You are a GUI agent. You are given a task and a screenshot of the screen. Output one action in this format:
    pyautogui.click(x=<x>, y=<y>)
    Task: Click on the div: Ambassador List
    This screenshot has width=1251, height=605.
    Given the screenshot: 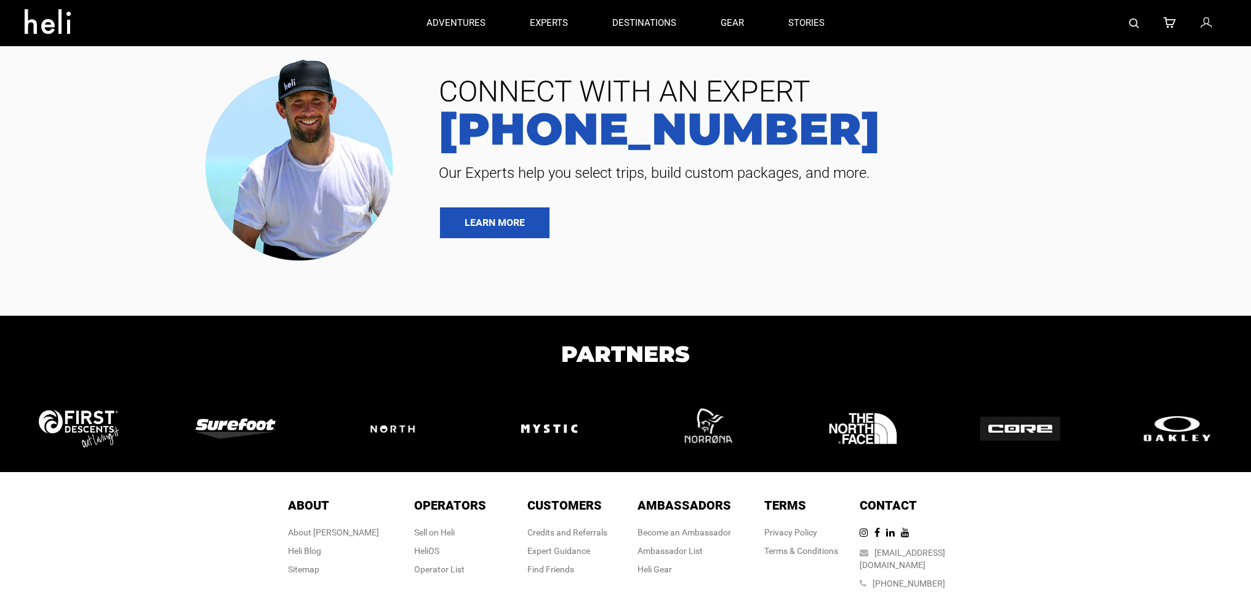 What is the action you would take?
    pyautogui.click(x=684, y=551)
    